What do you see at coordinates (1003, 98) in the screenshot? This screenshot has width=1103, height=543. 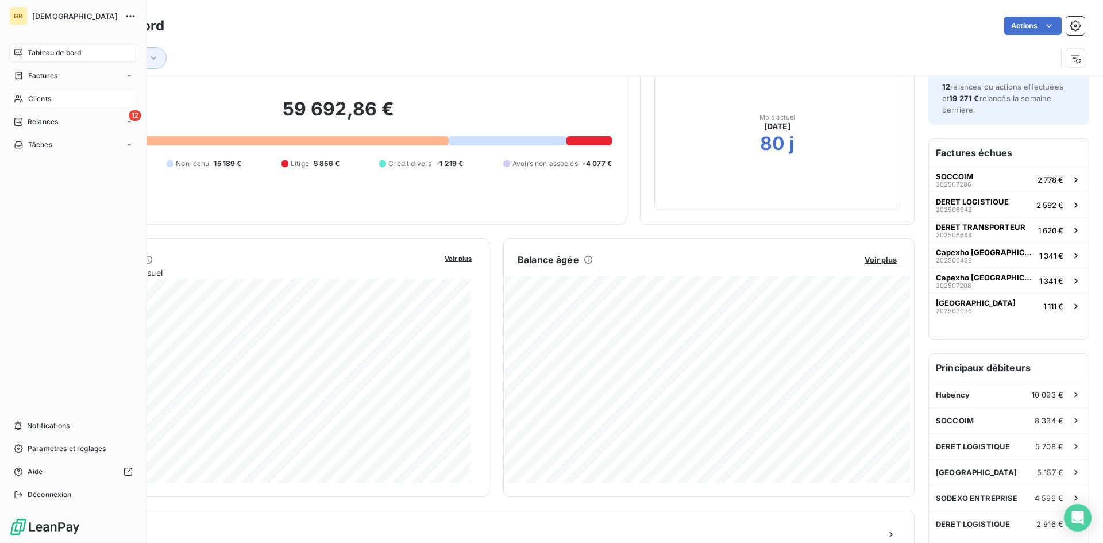 I see `span: relances ou actions effectuées et relancés la semaine dernière.` at bounding box center [1003, 98].